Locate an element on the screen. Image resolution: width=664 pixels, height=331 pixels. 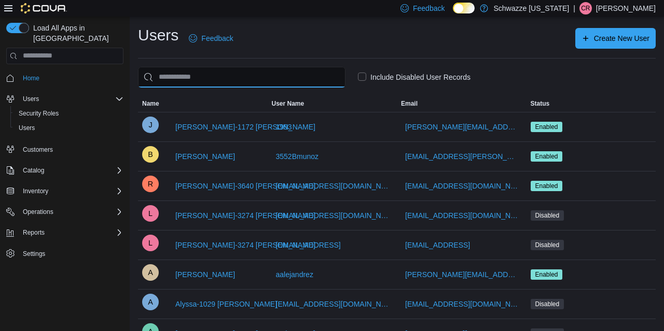
span: Name is located at coordinates (150, 104).